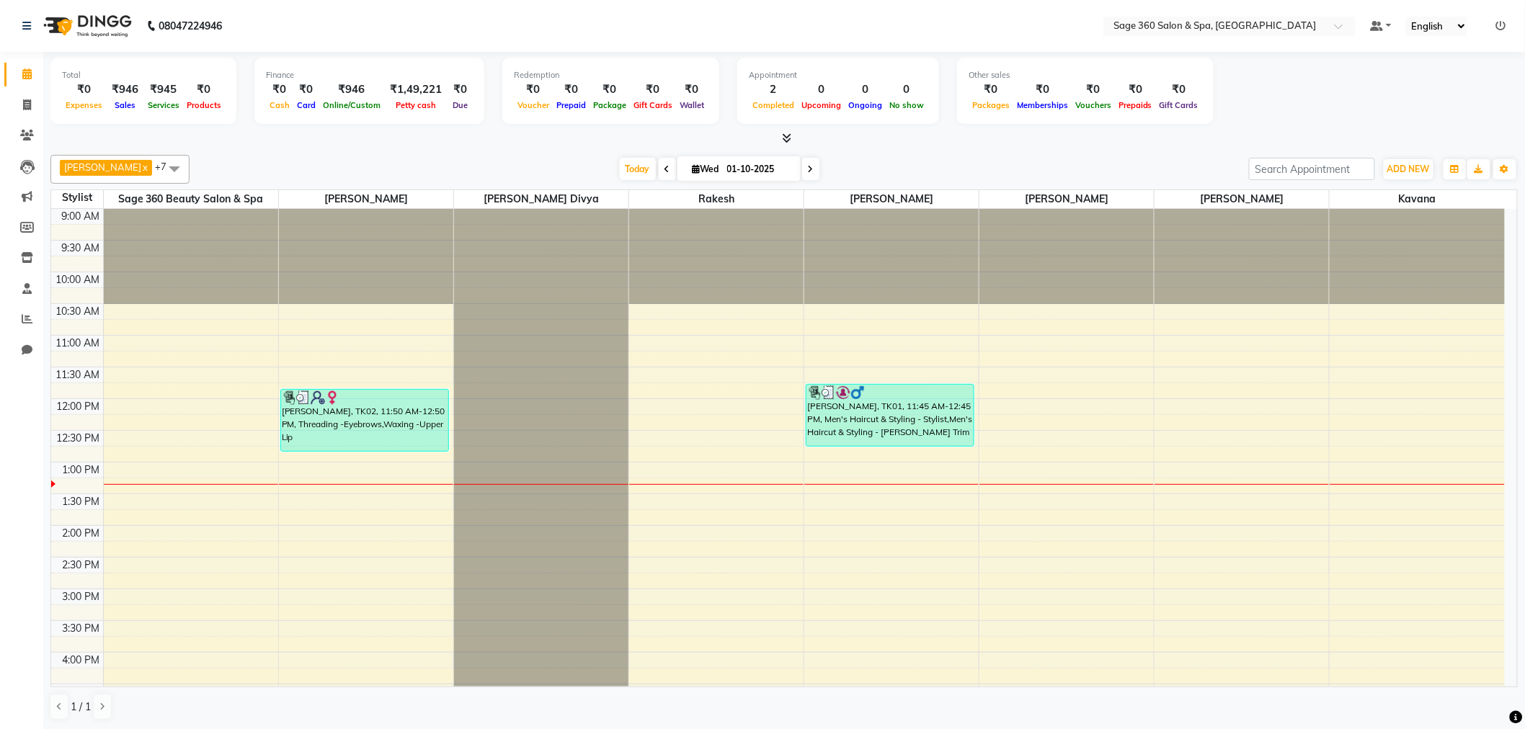 The image size is (1525, 729). Describe the element at coordinates (143, 75) in the screenshot. I see `div: Total` at that location.